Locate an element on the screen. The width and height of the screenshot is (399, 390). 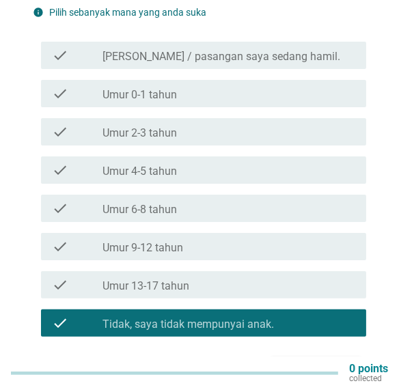
label: Umur 4-5 tahun is located at coordinates (139, 171).